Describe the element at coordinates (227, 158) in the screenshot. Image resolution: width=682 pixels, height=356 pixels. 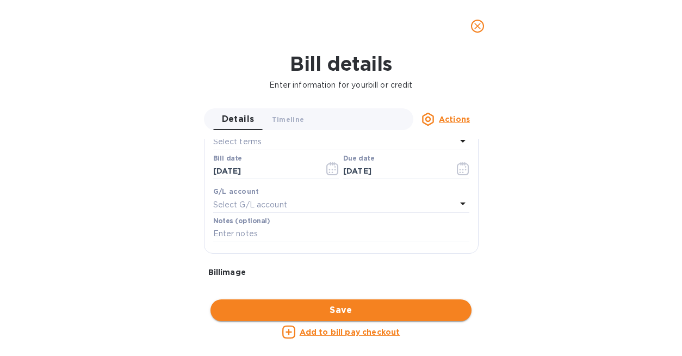
I see `label: Bill date` at that location.